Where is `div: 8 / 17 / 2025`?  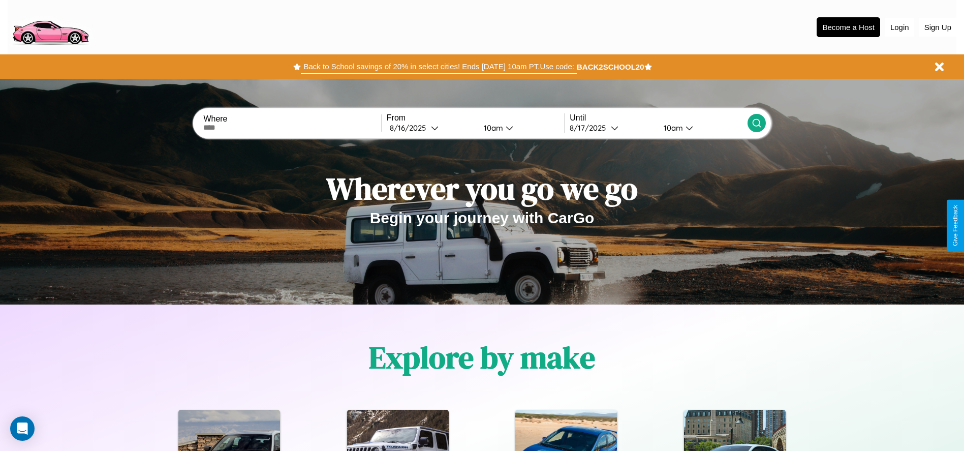
div: 8 / 17 / 2025 is located at coordinates (590, 128).